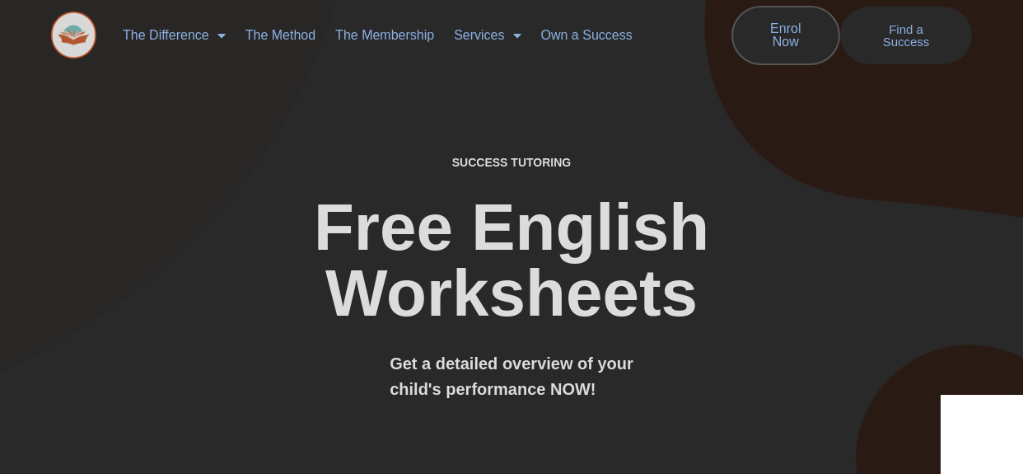 The width and height of the screenshot is (1023, 474). Describe the element at coordinates (906, 35) in the screenshot. I see `span: Find a Success` at that location.